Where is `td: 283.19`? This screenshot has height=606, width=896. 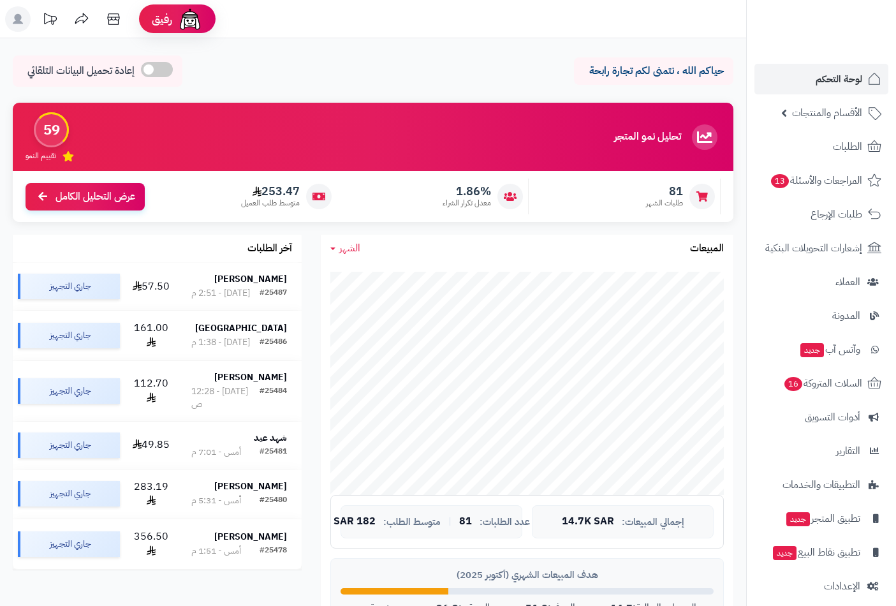 td: 283.19 is located at coordinates (150, 494).